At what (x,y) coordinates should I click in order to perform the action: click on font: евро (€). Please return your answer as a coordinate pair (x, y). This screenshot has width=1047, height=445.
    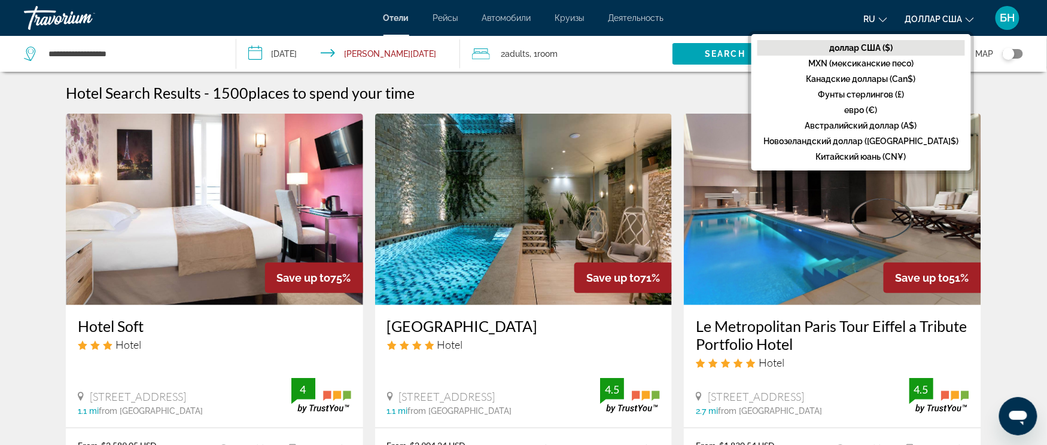
    Looking at the image, I should click on (861, 110).